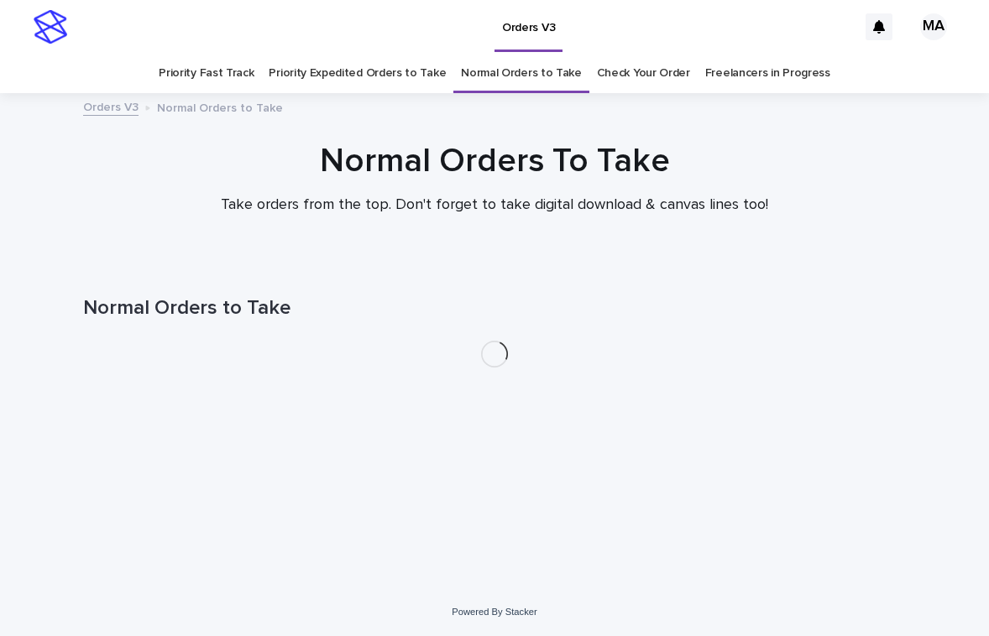 Image resolution: width=989 pixels, height=636 pixels. What do you see at coordinates (206, 73) in the screenshot?
I see `a: Priority Fast Track` at bounding box center [206, 73].